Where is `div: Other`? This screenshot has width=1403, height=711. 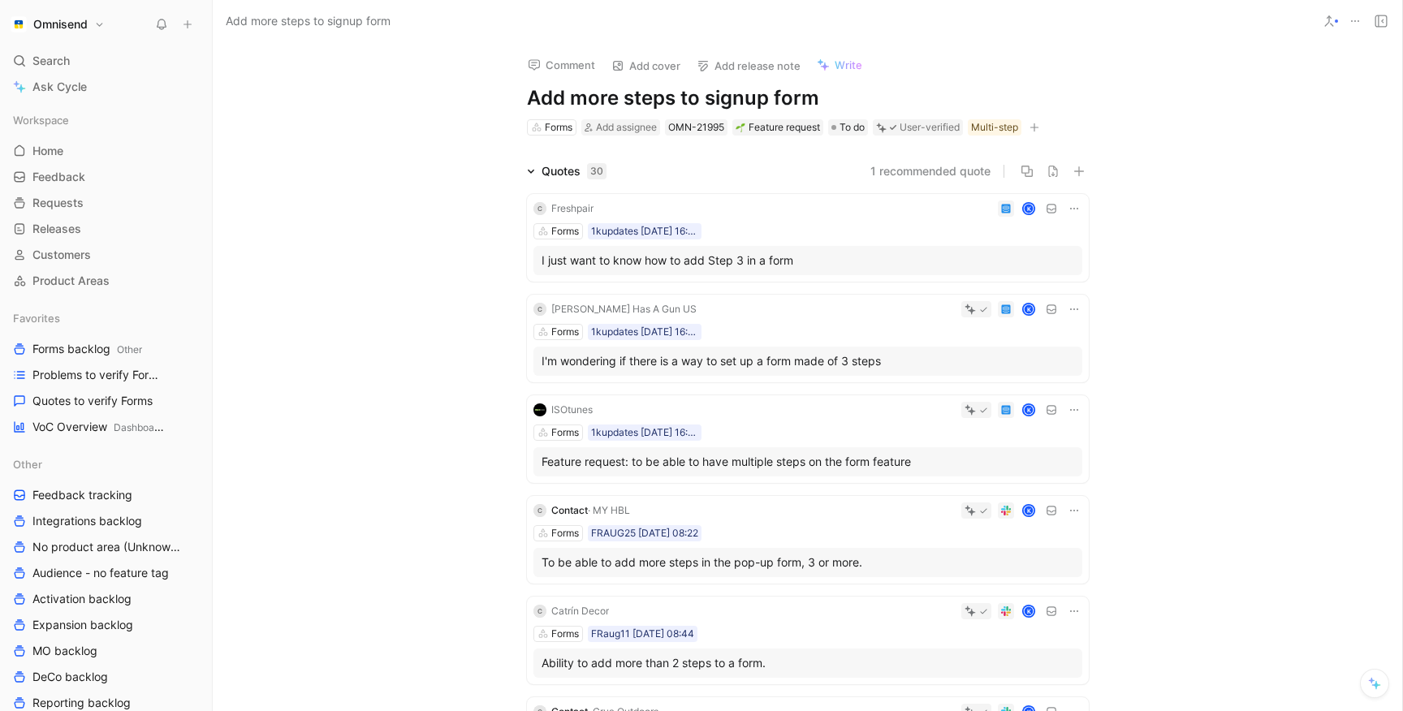 div: Other is located at coordinates (106, 465).